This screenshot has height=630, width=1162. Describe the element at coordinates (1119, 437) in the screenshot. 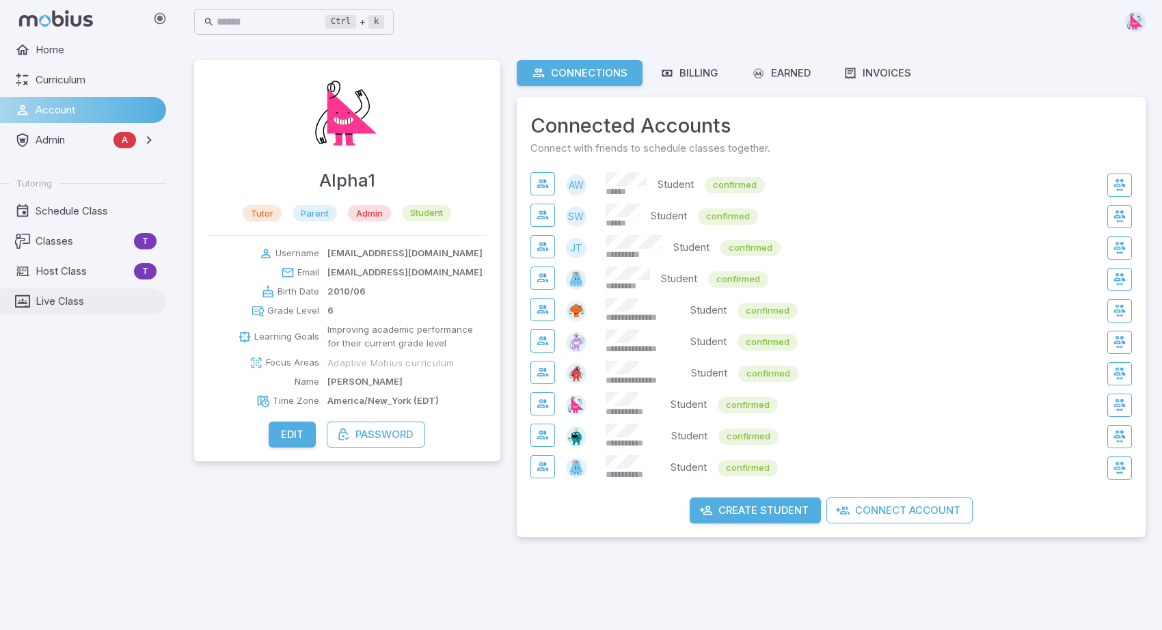

I see `button: Switch to G6Test` at that location.